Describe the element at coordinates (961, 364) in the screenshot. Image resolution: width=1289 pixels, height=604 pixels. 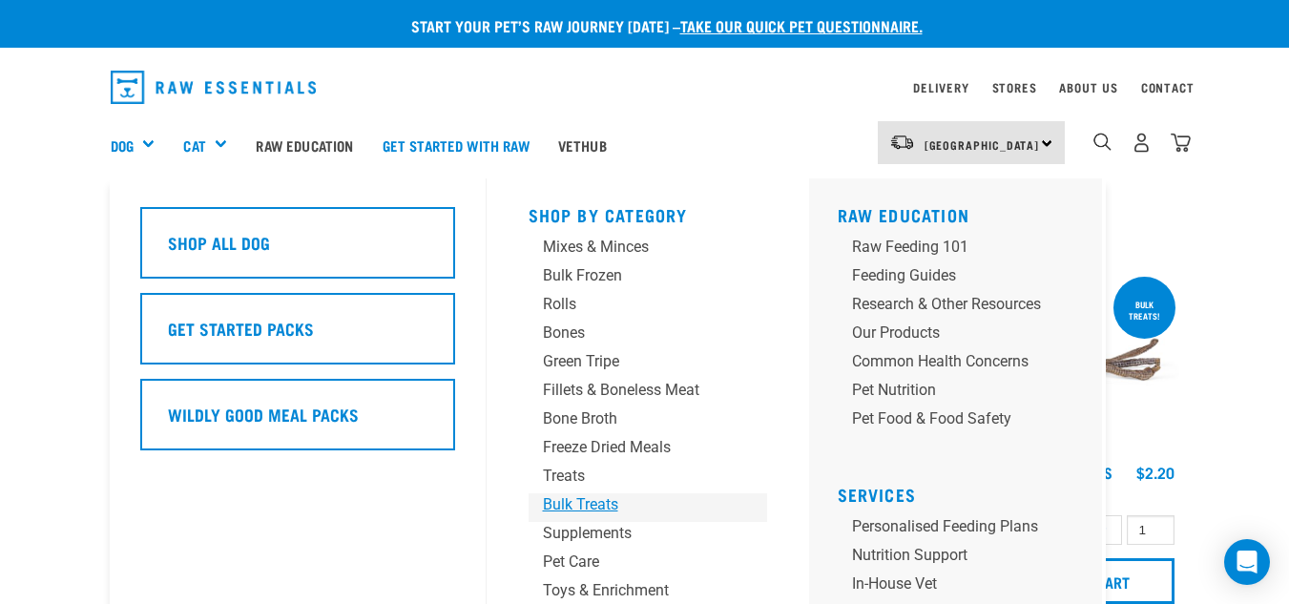
I see `a: Common Health Concerns` at that location.